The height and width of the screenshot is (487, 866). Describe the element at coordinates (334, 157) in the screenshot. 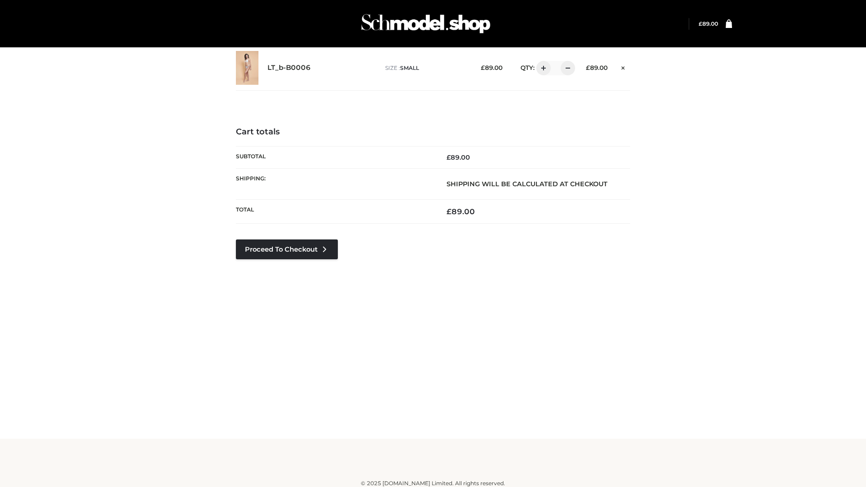

I see `th: Subtotal` at that location.